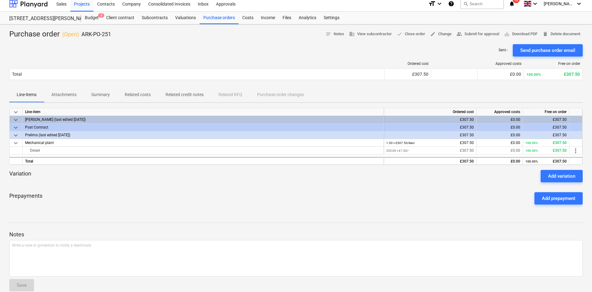  I want to click on span: people_alt, so click(459, 34).